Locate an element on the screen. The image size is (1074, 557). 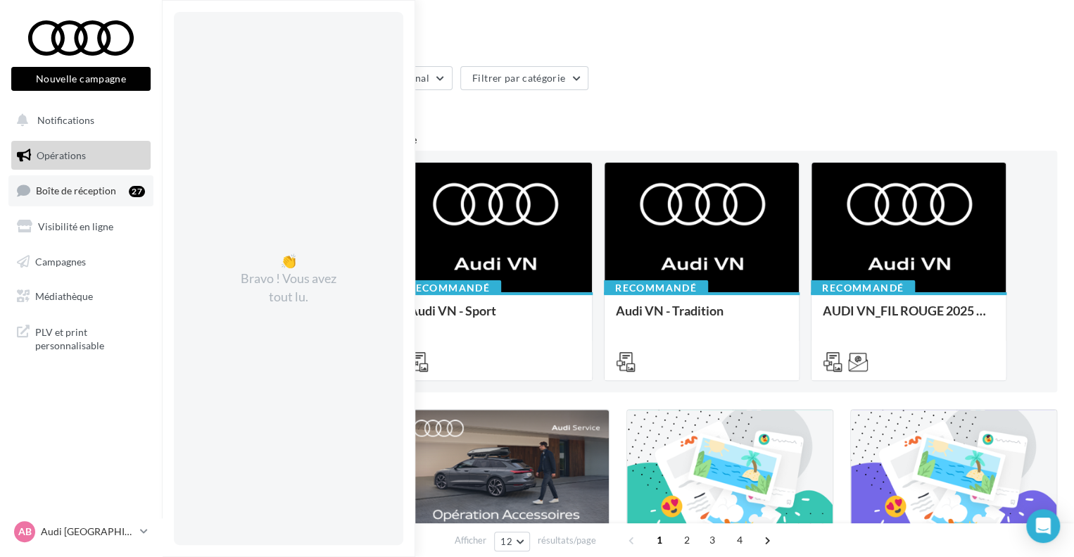
span: PLV et print personnalisable is located at coordinates (90, 337).